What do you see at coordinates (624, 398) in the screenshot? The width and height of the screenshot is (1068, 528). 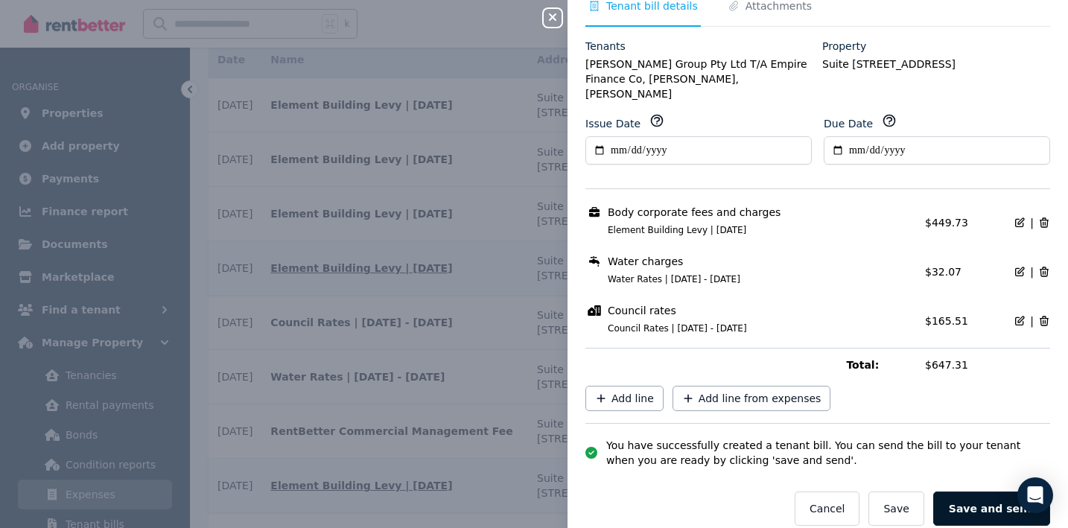 I see `button: Add line` at bounding box center [624, 398].